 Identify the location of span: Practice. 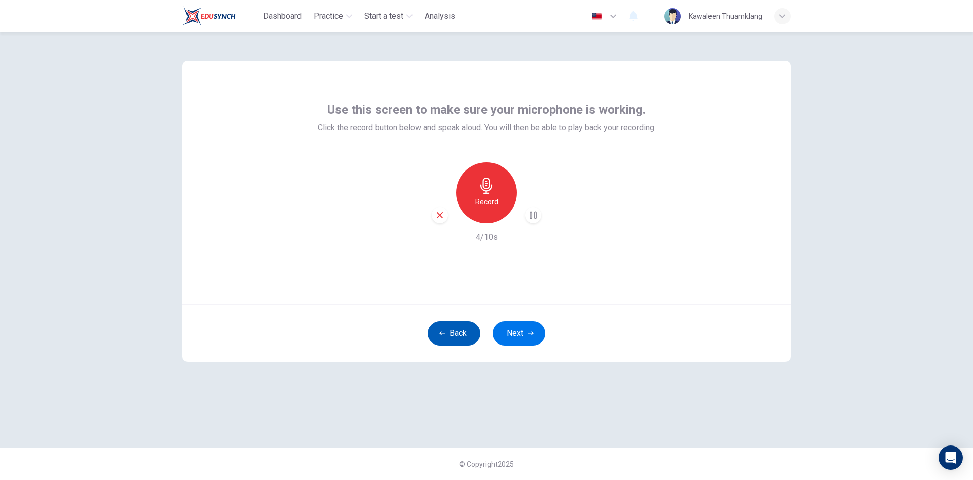
(329, 16).